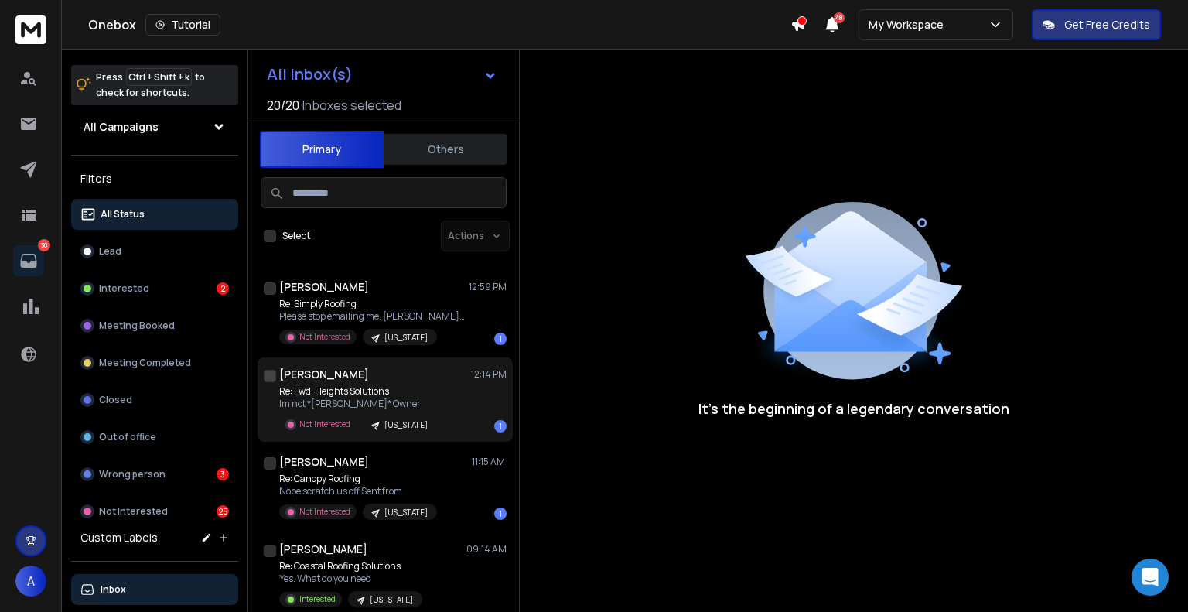  I want to click on p: Yes. What do you need, so click(350, 578).